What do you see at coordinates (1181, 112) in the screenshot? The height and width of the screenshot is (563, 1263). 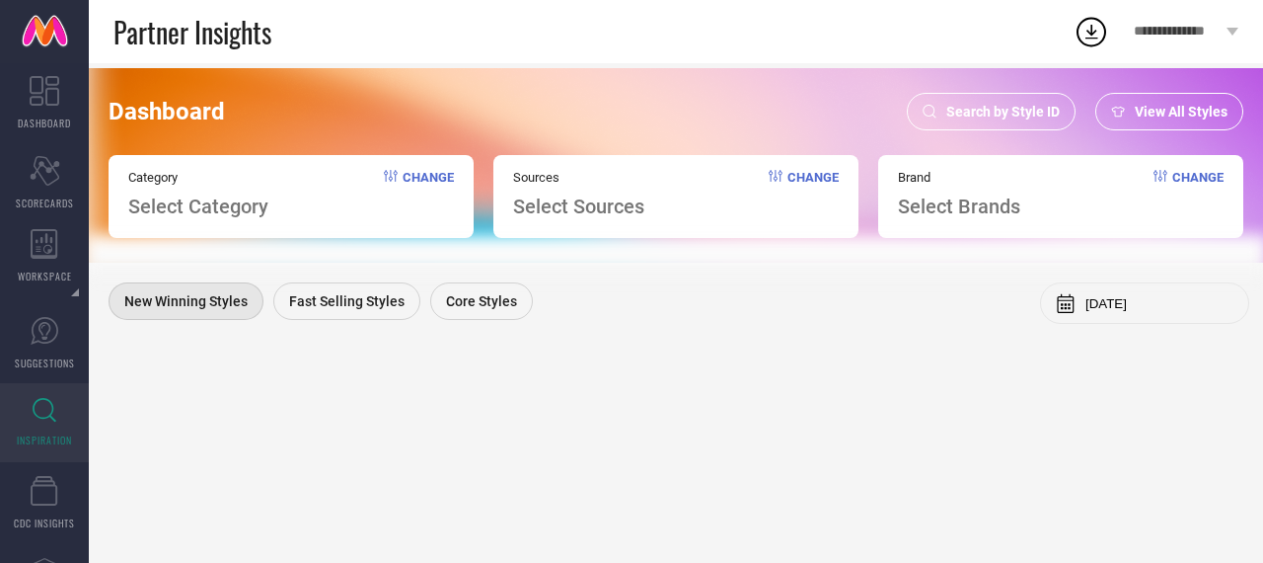 I see `span: View All Styles` at bounding box center [1181, 112].